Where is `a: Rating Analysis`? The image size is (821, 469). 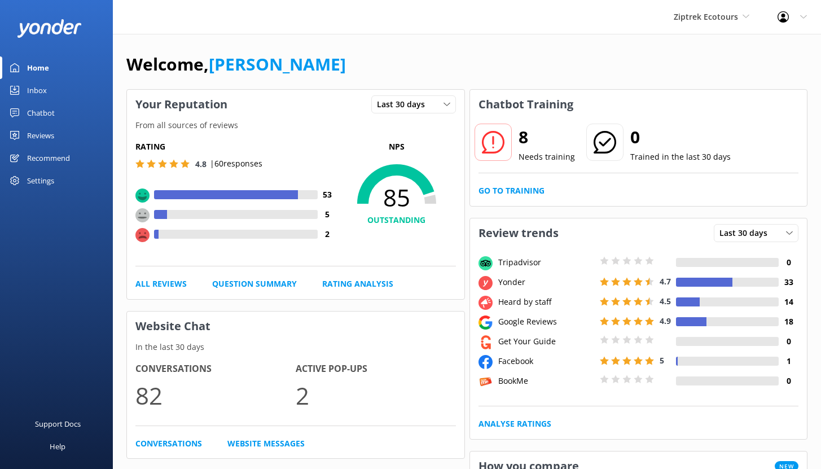 a: Rating Analysis is located at coordinates (358, 284).